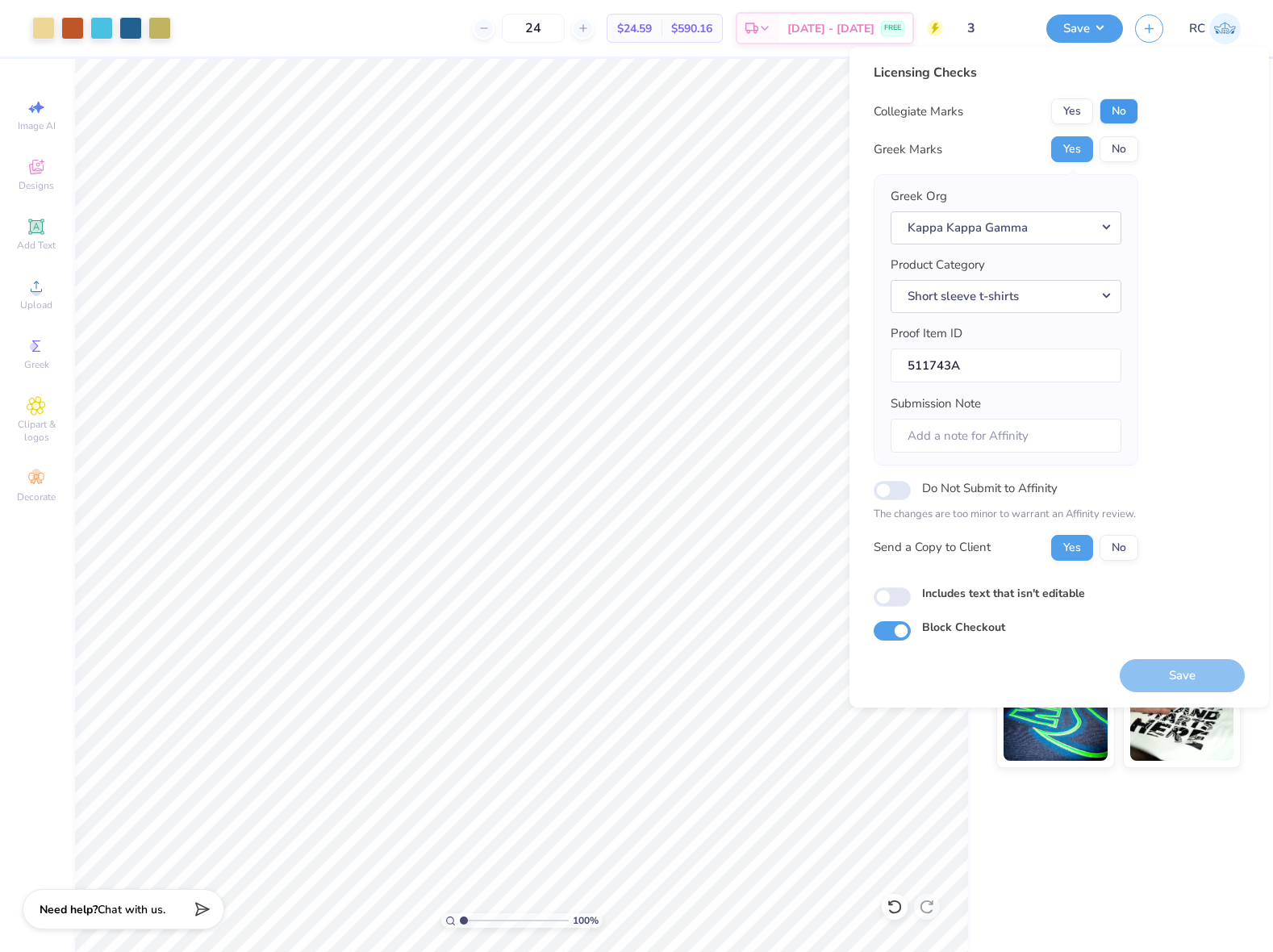 This screenshot has width=1273, height=952. Describe the element at coordinates (1006, 436) in the screenshot. I see `input: Add a note for Affinity` at that location.